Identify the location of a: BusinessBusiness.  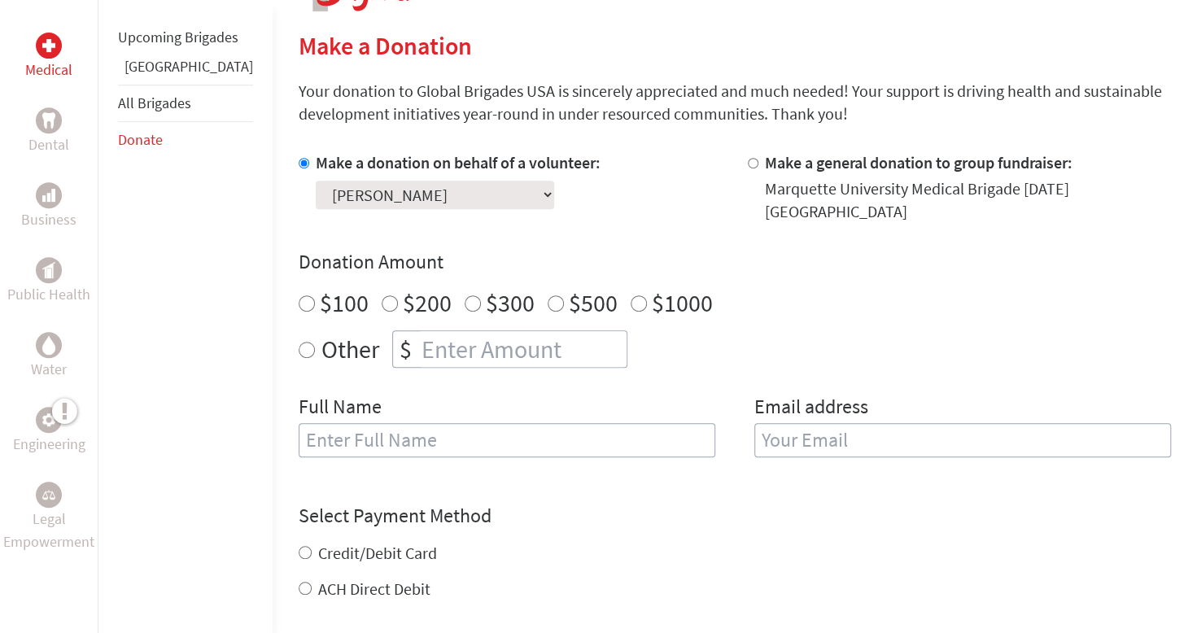
(49, 207).